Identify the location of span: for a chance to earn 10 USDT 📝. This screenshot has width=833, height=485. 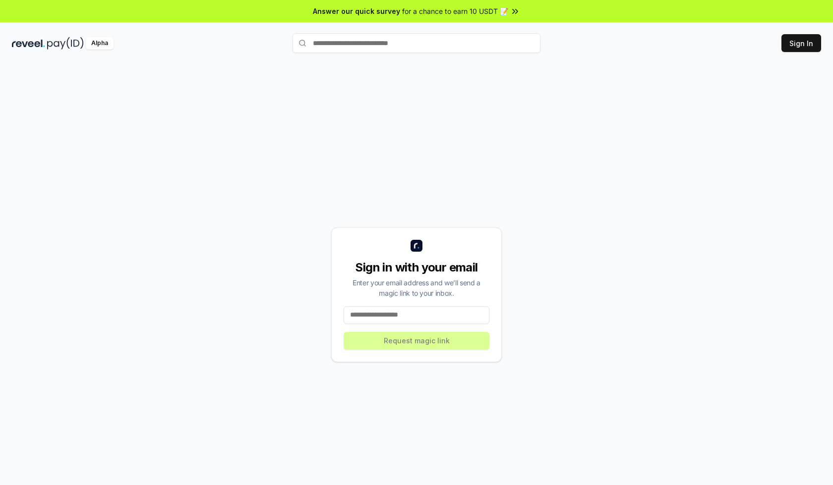
(455, 11).